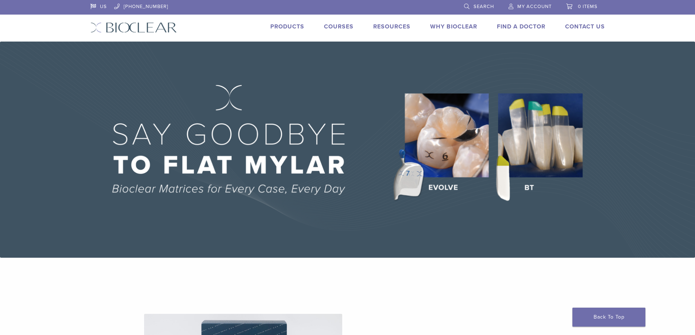 Image resolution: width=695 pixels, height=335 pixels. Describe the element at coordinates (521, 27) in the screenshot. I see `a: Find A Doctor` at that location.